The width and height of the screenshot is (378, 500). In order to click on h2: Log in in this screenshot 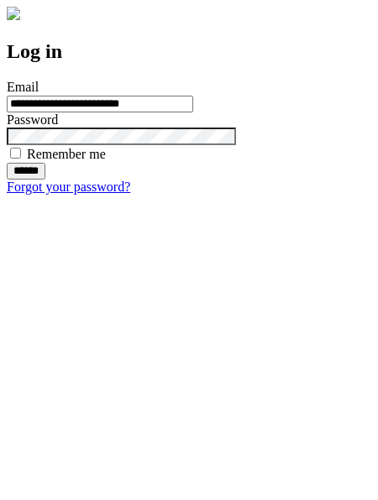, I will do `click(189, 51)`.